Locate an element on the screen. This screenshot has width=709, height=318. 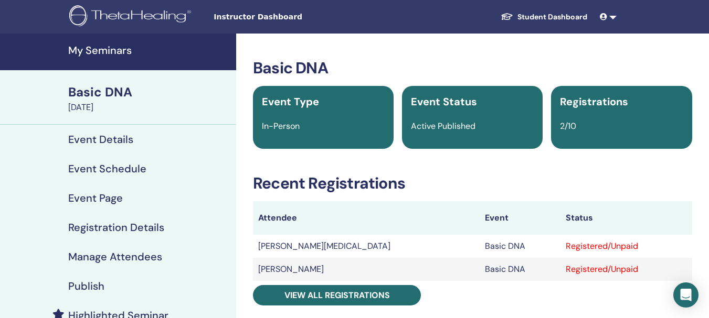
img: logo.png is located at coordinates (132, 17).